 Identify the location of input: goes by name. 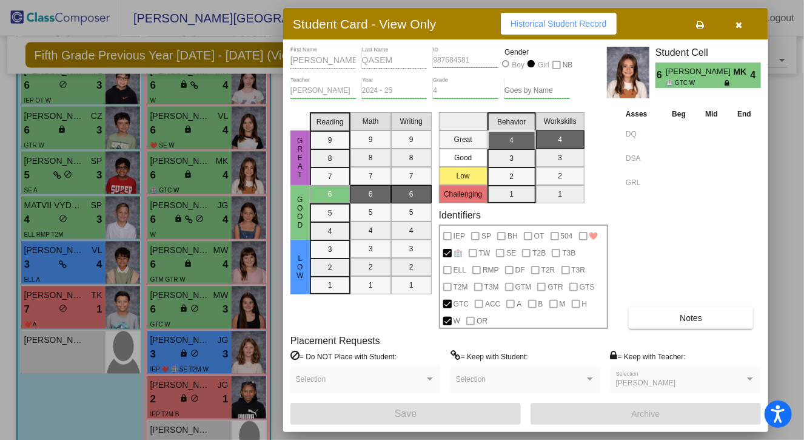
(537, 91).